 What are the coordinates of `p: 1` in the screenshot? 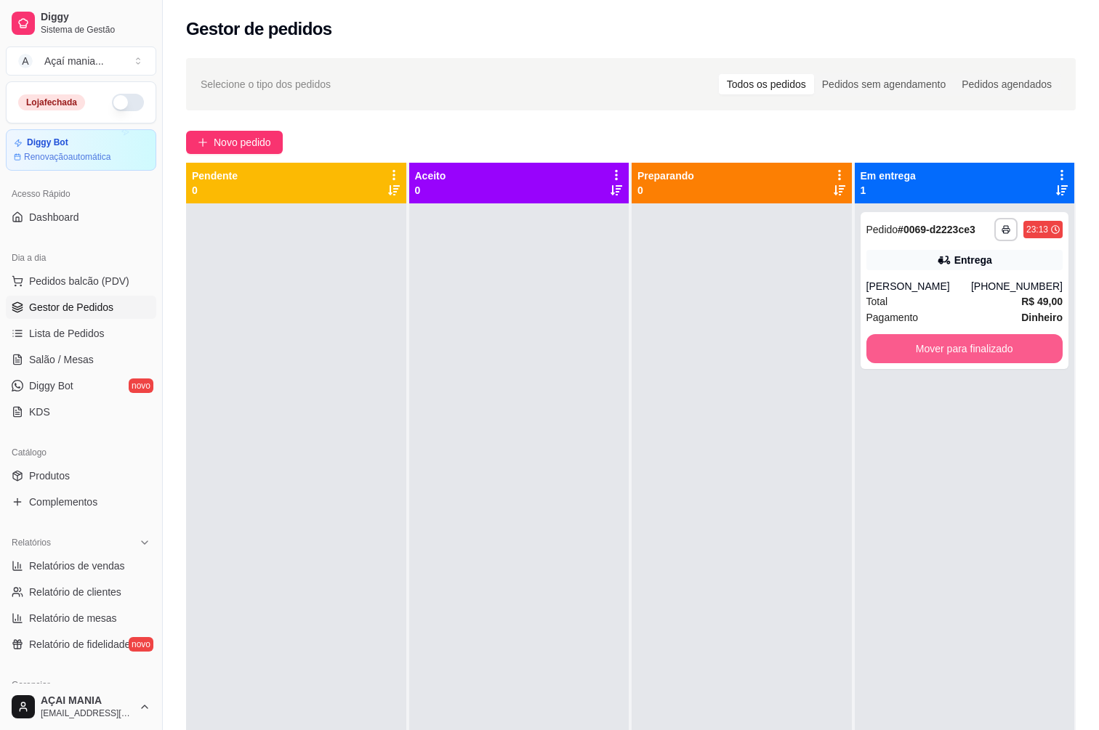 It's located at (888, 190).